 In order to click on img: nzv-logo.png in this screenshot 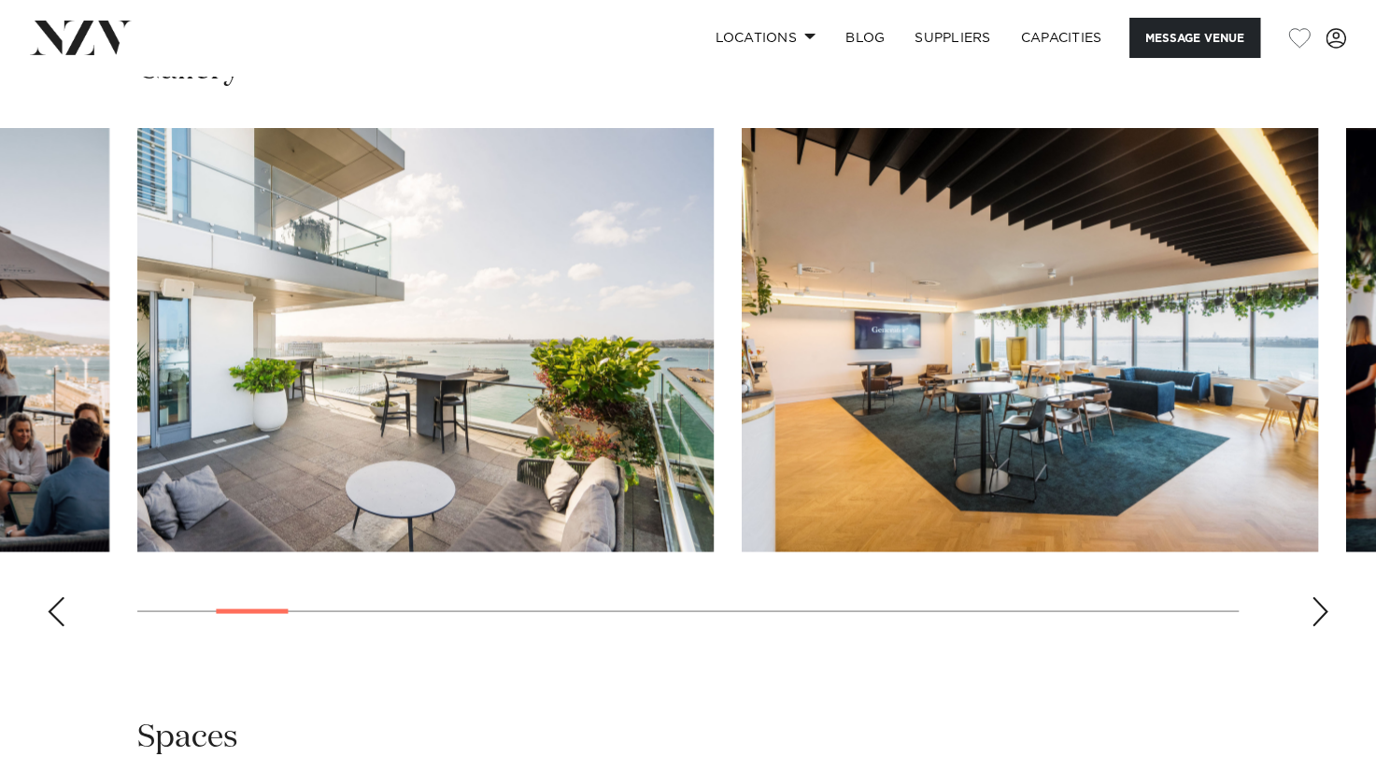, I will do `click(80, 37)`.